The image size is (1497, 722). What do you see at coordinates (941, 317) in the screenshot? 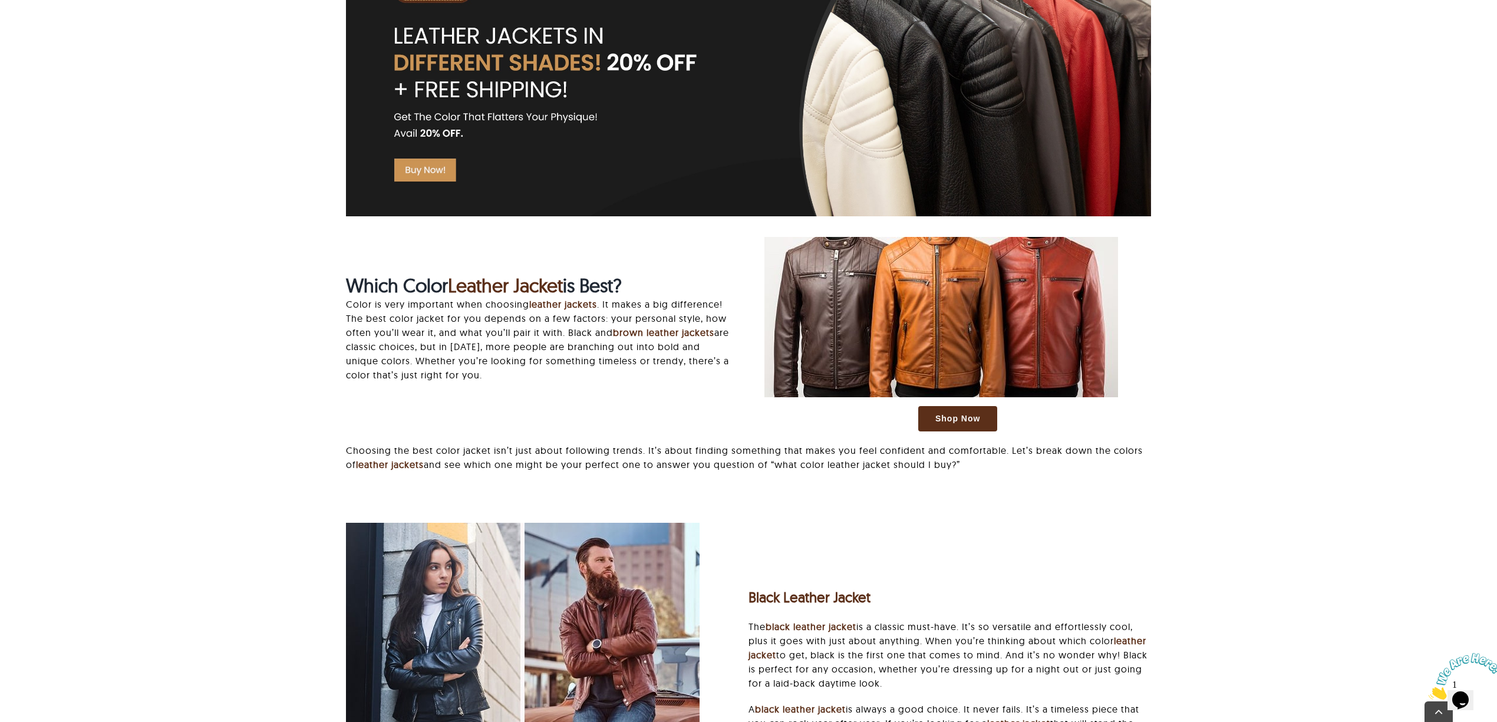
I see `img: Which color is the best?` at bounding box center [941, 317].